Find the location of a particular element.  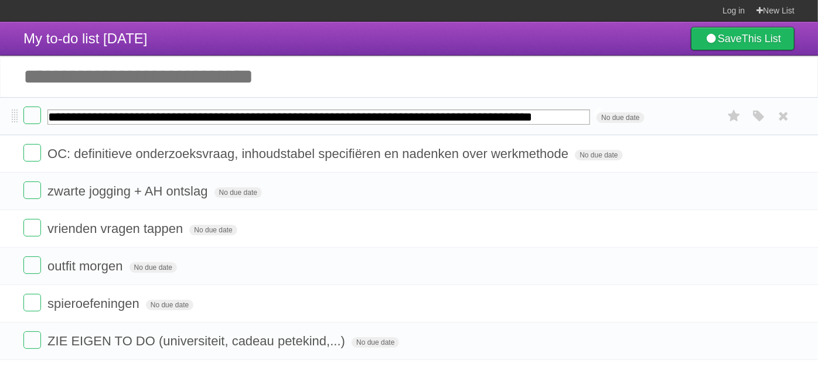

span: OC: definitieve onderzoeksvraag, inhoudstabel specifiëren en nadenken over werkmethode is located at coordinates (309, 153).